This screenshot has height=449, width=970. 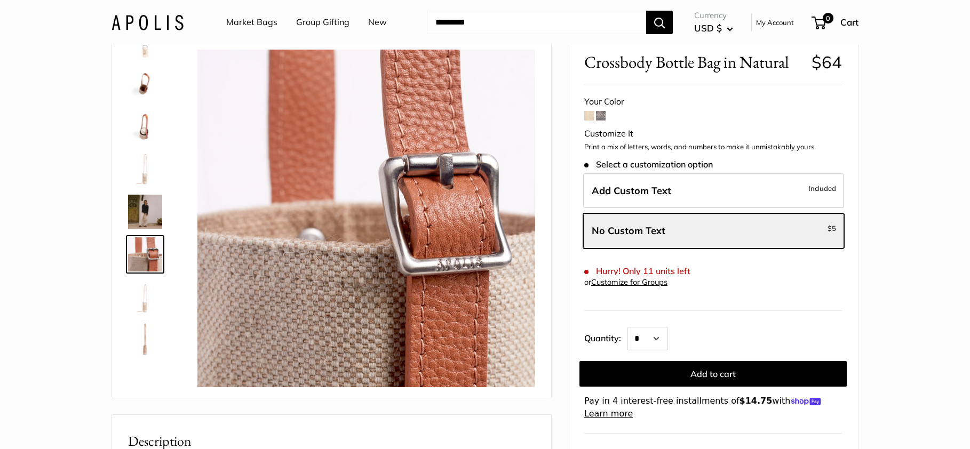 I want to click on span: USD $, so click(x=708, y=28).